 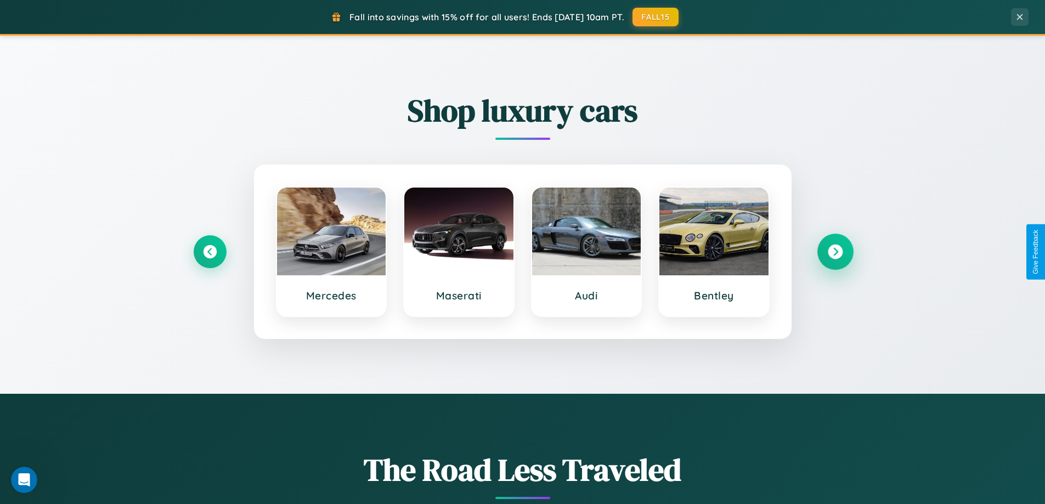 What do you see at coordinates (523, 110) in the screenshot?
I see `h2: Shop luxury cars` at bounding box center [523, 110].